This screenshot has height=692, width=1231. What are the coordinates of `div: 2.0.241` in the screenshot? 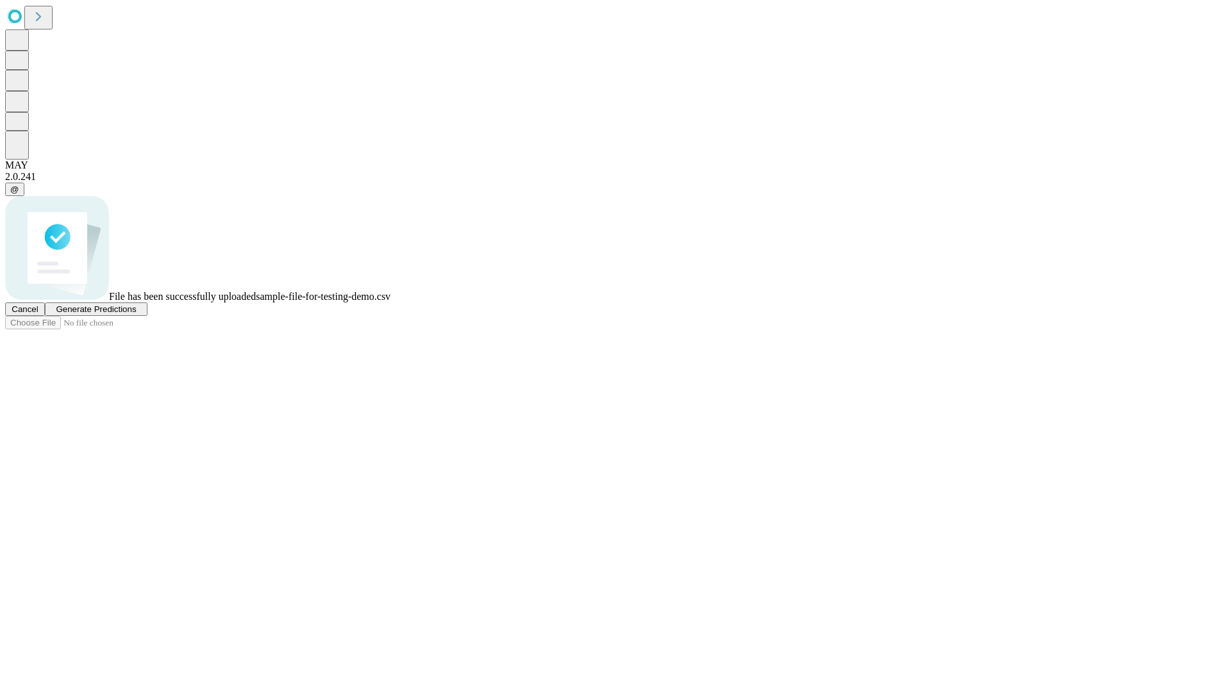 It's located at (616, 177).